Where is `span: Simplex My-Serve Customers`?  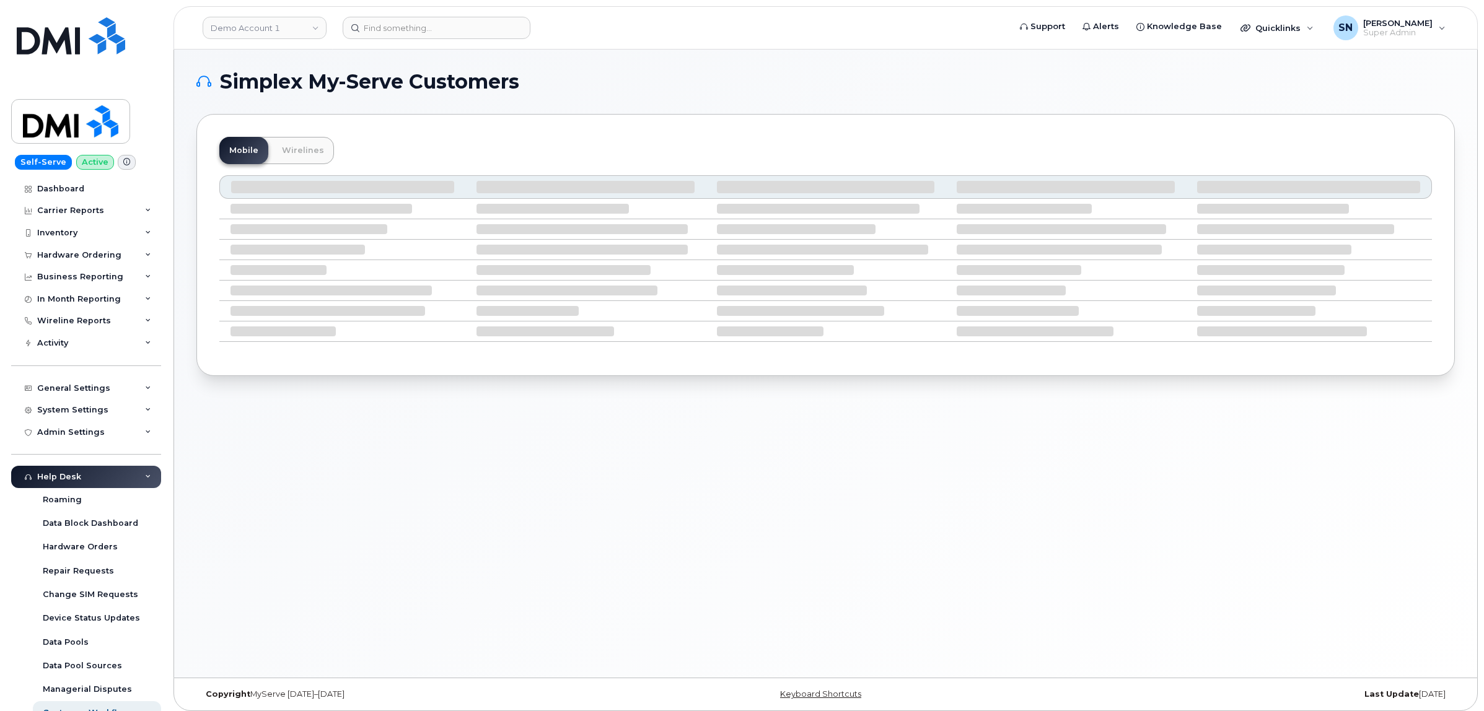 span: Simplex My-Serve Customers is located at coordinates (369, 82).